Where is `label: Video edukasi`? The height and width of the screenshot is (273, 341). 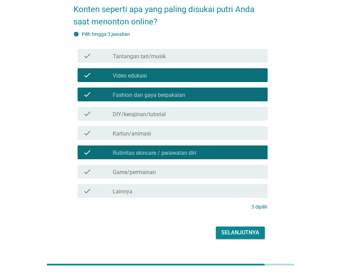
label: Video edukasi is located at coordinates (130, 76).